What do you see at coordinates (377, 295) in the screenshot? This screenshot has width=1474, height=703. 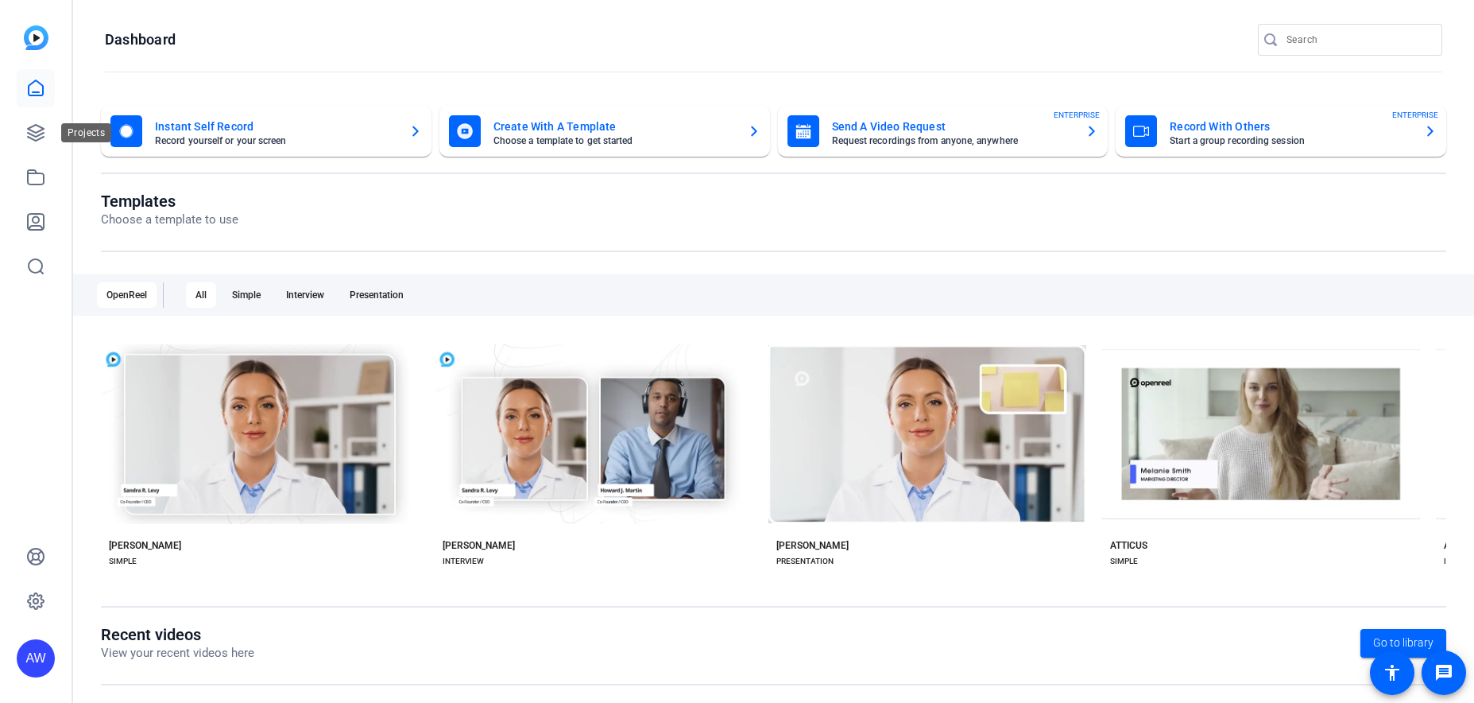 I see `div: Presentation` at bounding box center [377, 295].